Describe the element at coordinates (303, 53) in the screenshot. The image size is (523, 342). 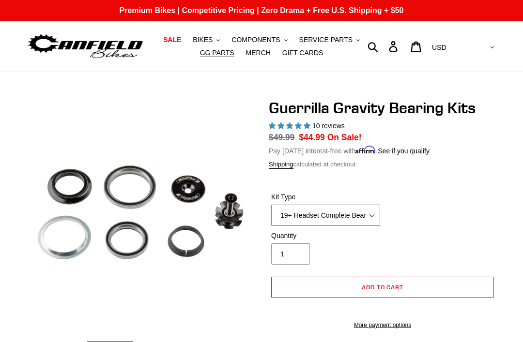
I see `span: GIFT CARDS` at that location.